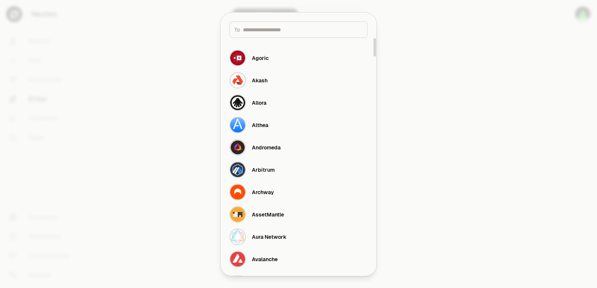 The width and height of the screenshot is (597, 288). Describe the element at coordinates (237, 29) in the screenshot. I see `span: To` at that location.